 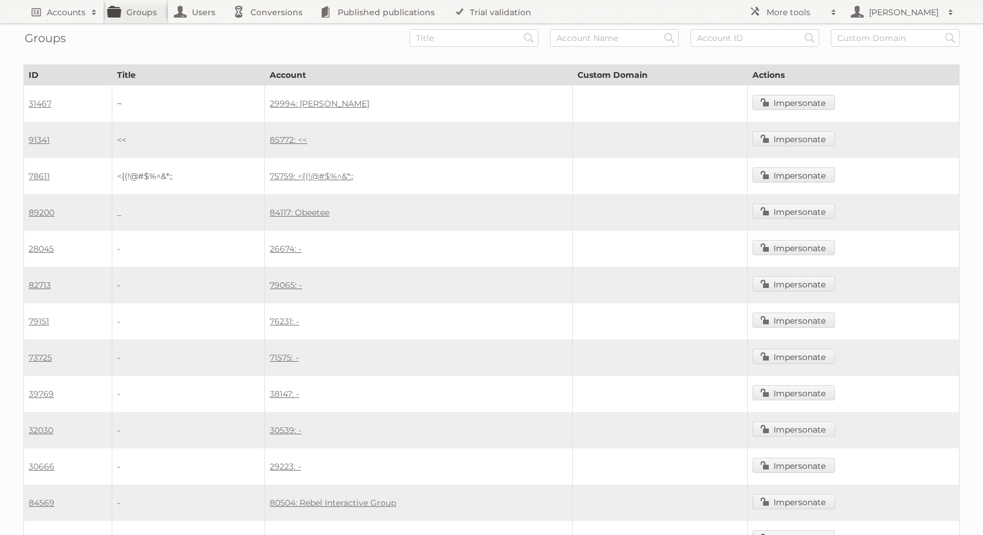 What do you see at coordinates (614, 38) in the screenshot?
I see `input: Account Name` at bounding box center [614, 38].